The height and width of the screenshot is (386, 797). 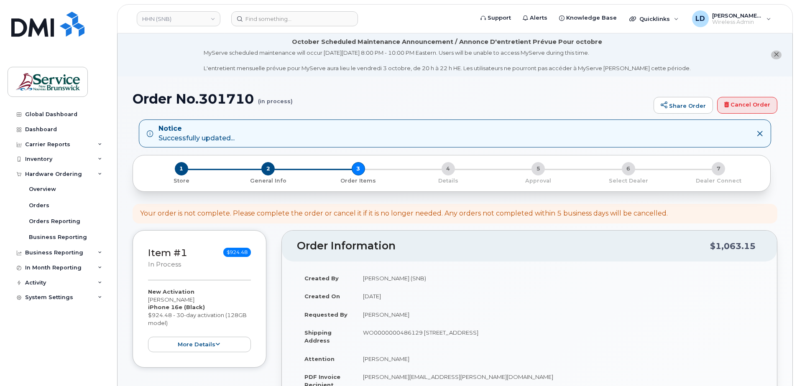 What do you see at coordinates (164, 265) in the screenshot?
I see `small: in process` at bounding box center [164, 265].